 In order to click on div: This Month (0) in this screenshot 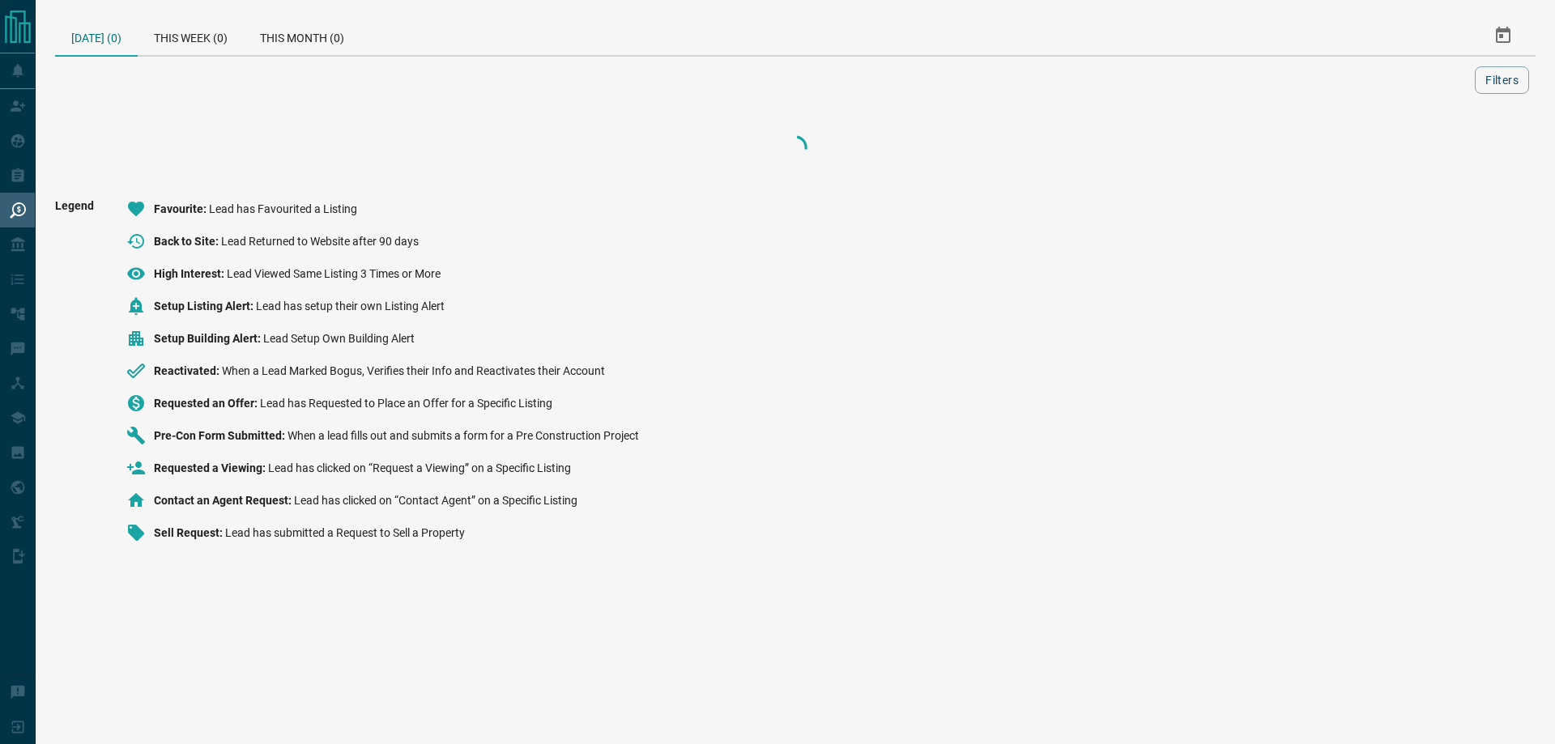, I will do `click(302, 36)`.